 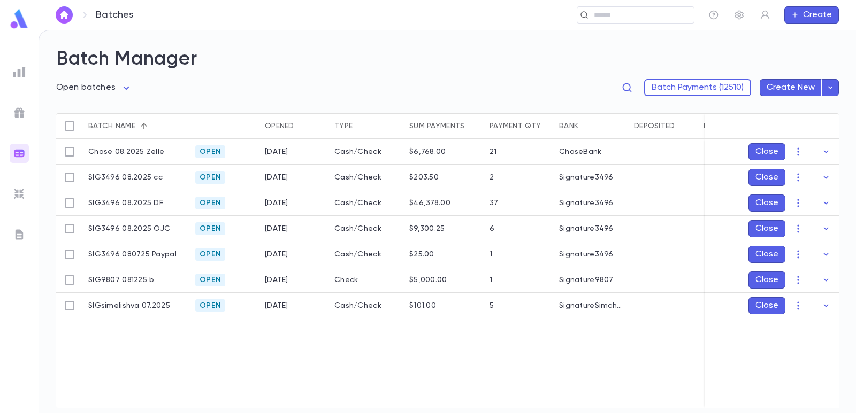 What do you see at coordinates (591, 306) in the screenshot?
I see `div: SignatureSimchasElisheva` at bounding box center [591, 306].